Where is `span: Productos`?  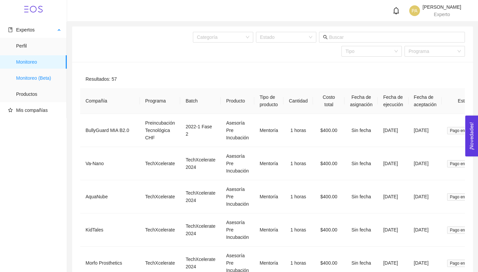 span: Productos is located at coordinates (39, 94).